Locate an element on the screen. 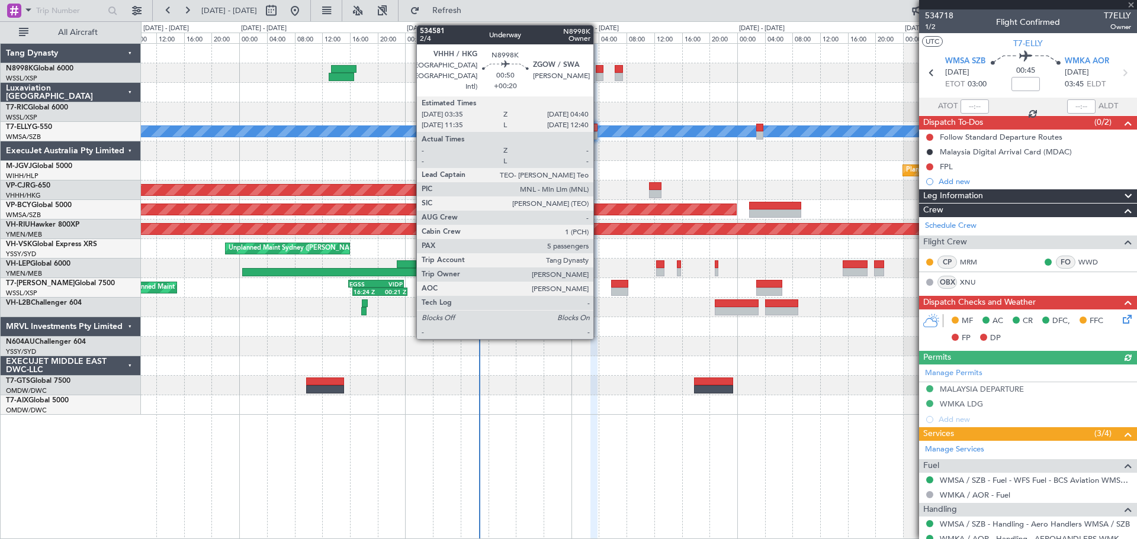  span: 534718 is located at coordinates (939, 15).